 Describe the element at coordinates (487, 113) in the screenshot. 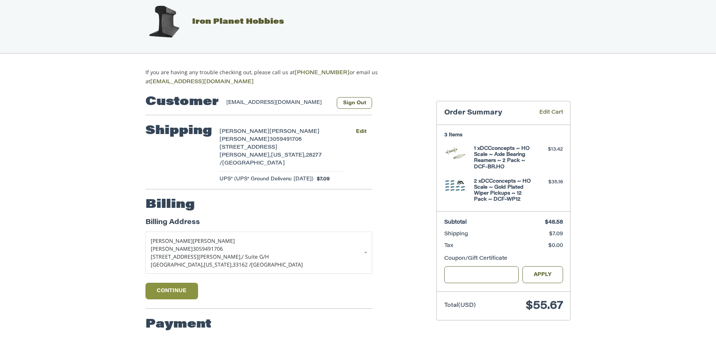

I see `h3: Order Summary` at that location.